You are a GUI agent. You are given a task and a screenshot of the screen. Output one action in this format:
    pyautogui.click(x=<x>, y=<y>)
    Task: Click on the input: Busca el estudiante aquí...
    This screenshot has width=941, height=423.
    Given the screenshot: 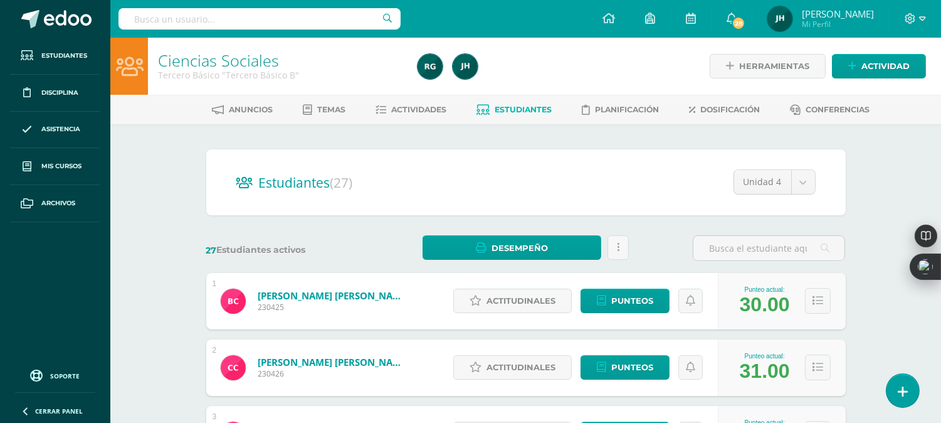 What is the action you would take?
    pyautogui.click(x=769, y=248)
    